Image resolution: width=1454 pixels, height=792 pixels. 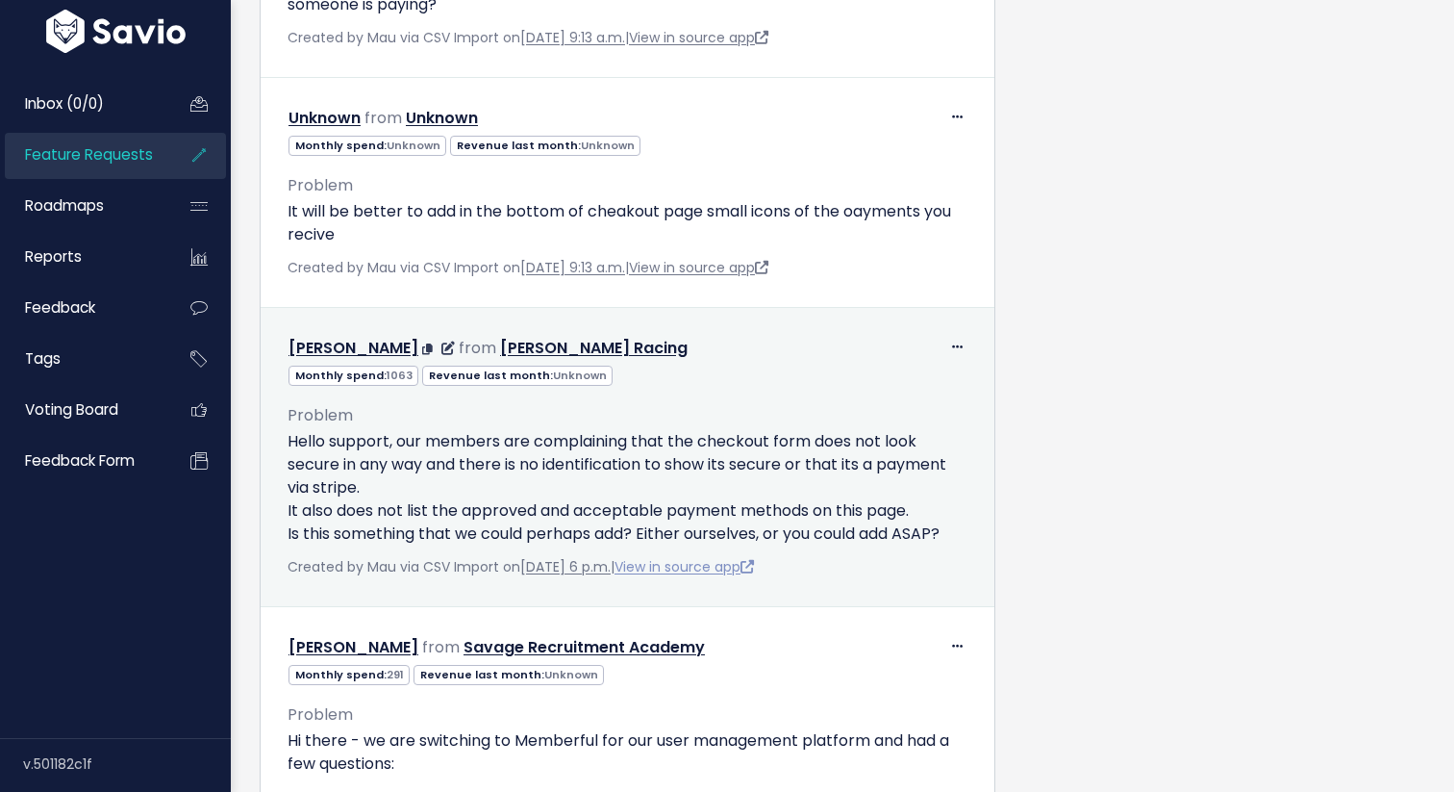 I want to click on span: Reports, so click(x=53, y=256).